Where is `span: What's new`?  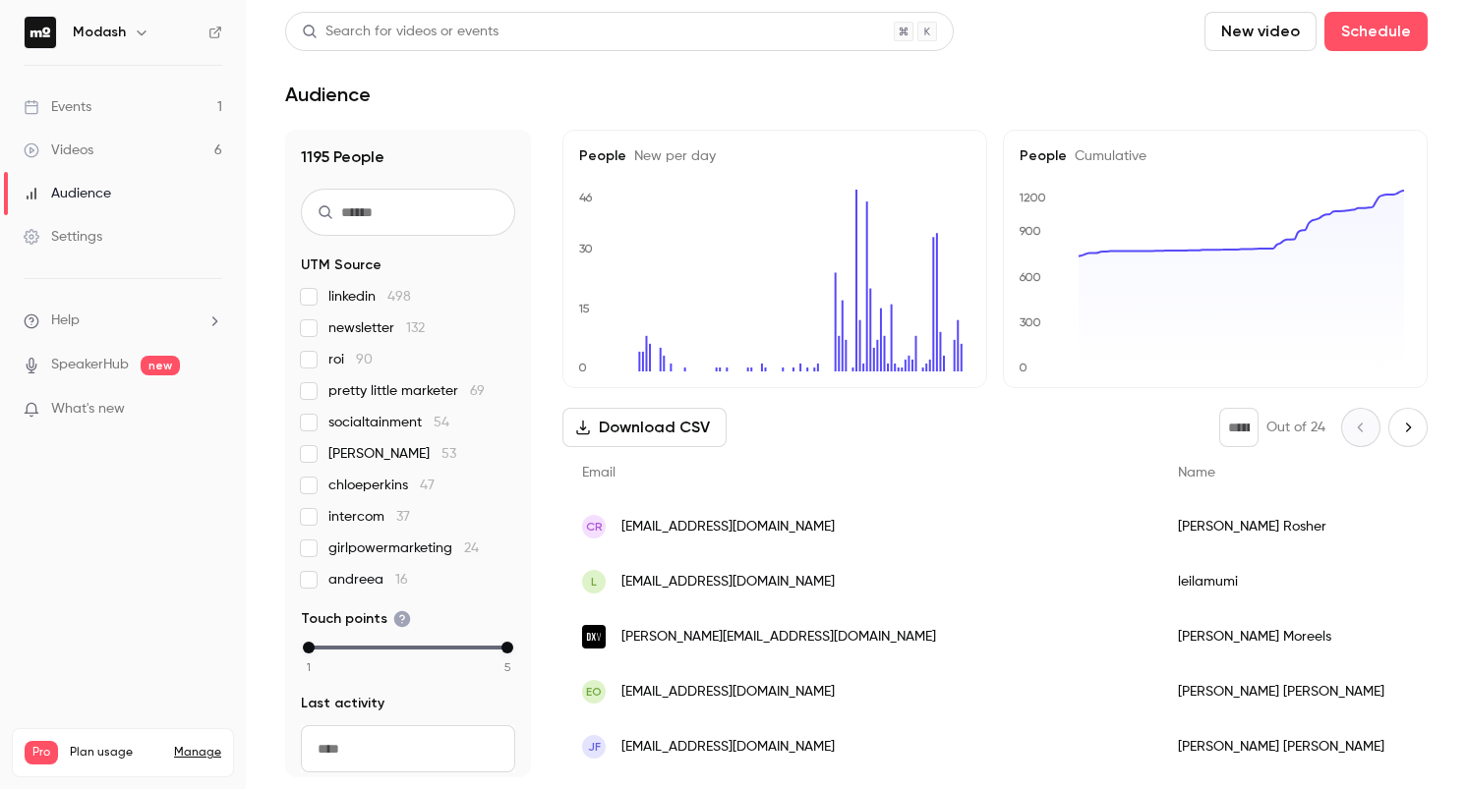 span: What's new is located at coordinates (88, 409).